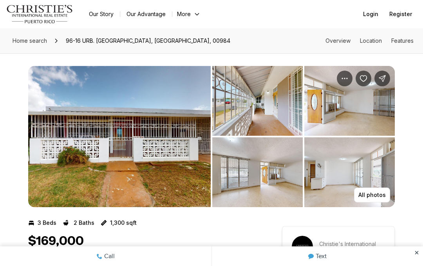 Image resolution: width=423 pixels, height=266 pixels. Describe the element at coordinates (304, 136) in the screenshot. I see `li: 2 of 5` at that location.